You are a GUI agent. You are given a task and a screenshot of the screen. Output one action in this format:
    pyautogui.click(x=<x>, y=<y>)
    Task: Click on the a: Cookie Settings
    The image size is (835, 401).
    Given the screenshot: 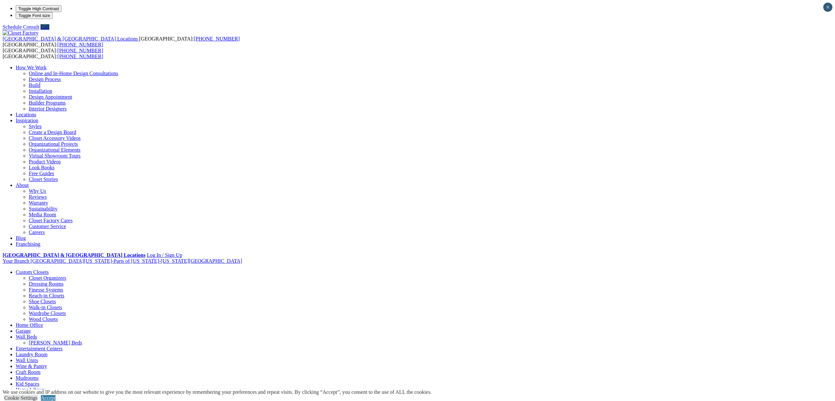 What is the action you would take?
    pyautogui.click(x=21, y=398)
    